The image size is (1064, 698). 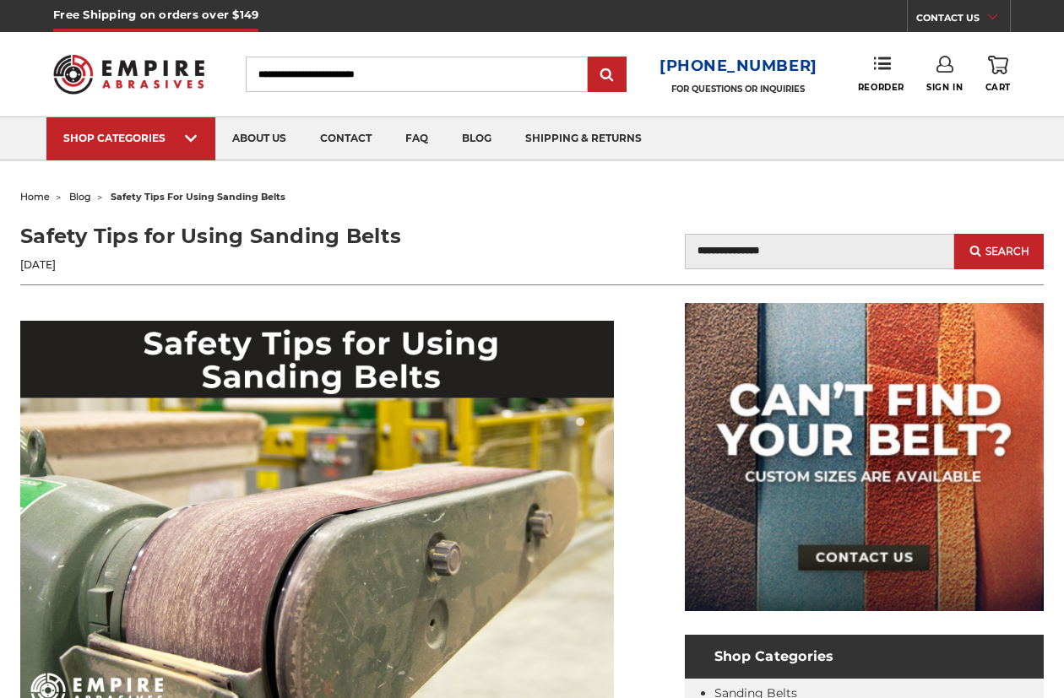 I want to click on span: safety tips for using sanding belts, so click(x=198, y=197).